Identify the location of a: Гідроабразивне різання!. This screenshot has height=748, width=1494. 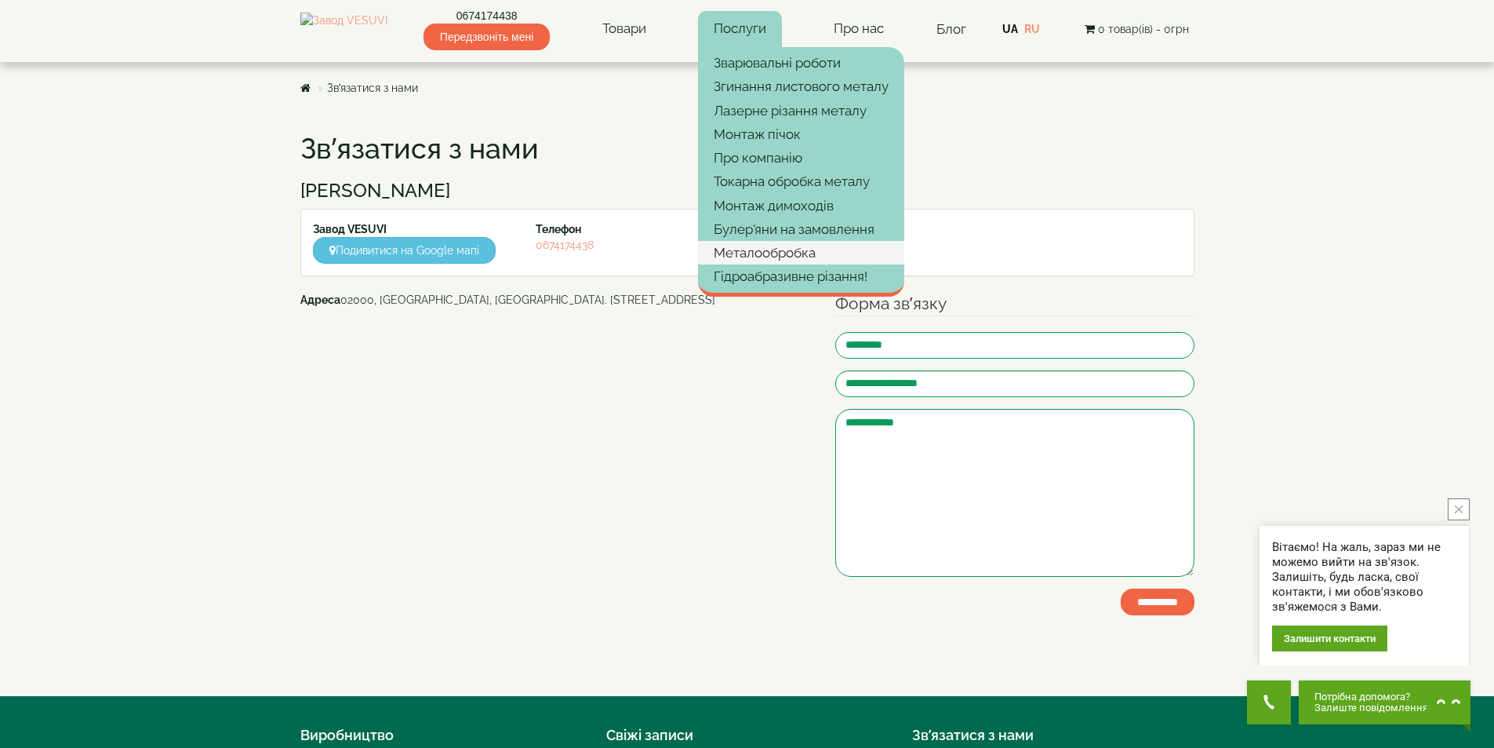
(801, 276).